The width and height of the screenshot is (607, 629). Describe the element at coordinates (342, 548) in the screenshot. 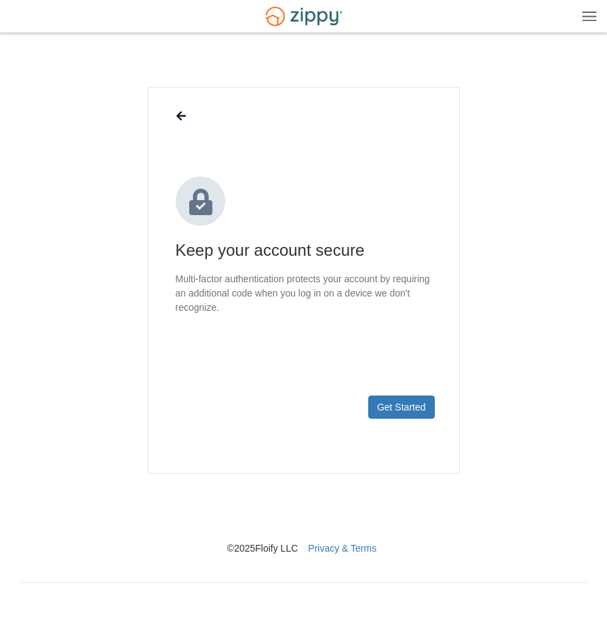

I see `a: Privacy & Terms` at that location.